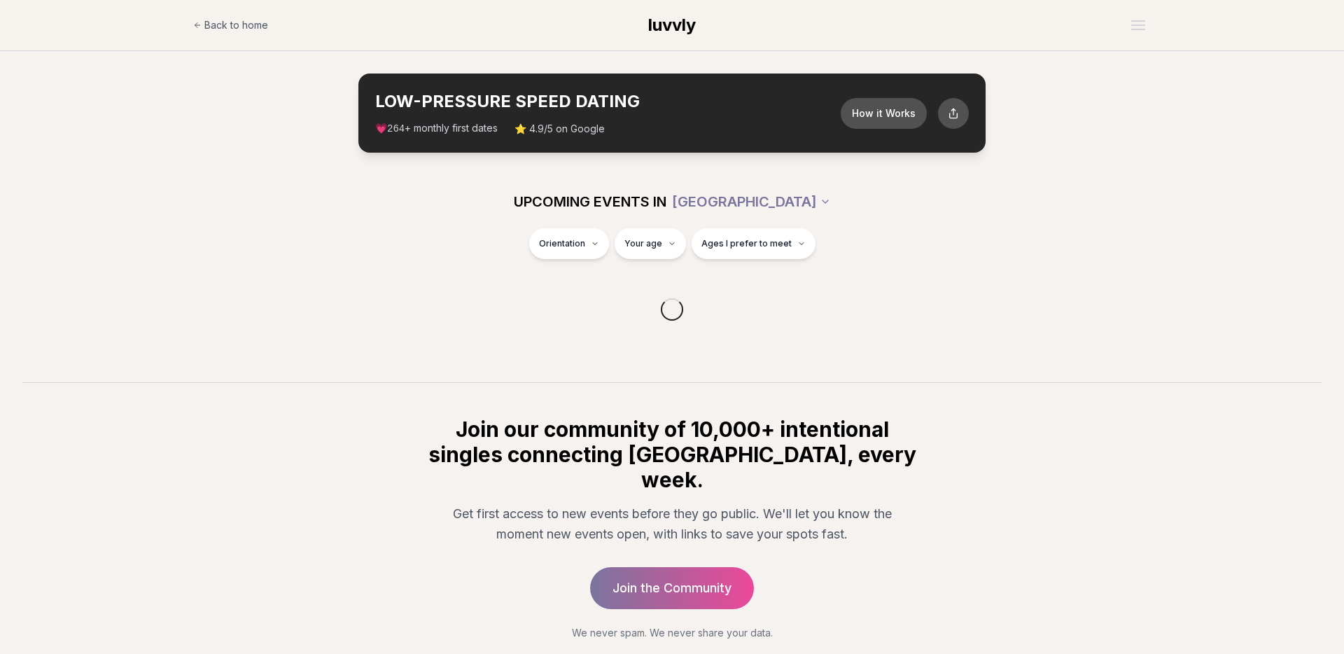  Describe the element at coordinates (396, 129) in the screenshot. I see `span: 264` at that location.